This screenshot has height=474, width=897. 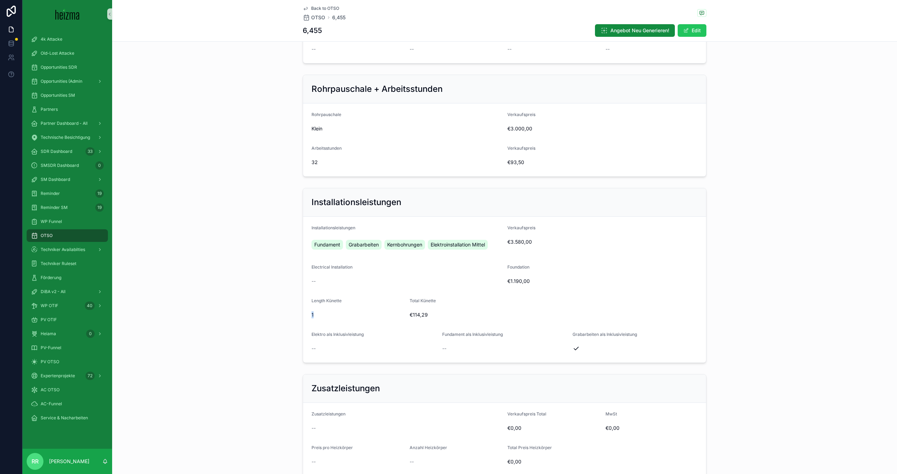 I want to click on a: Service & Nacharbeiten, so click(x=67, y=418).